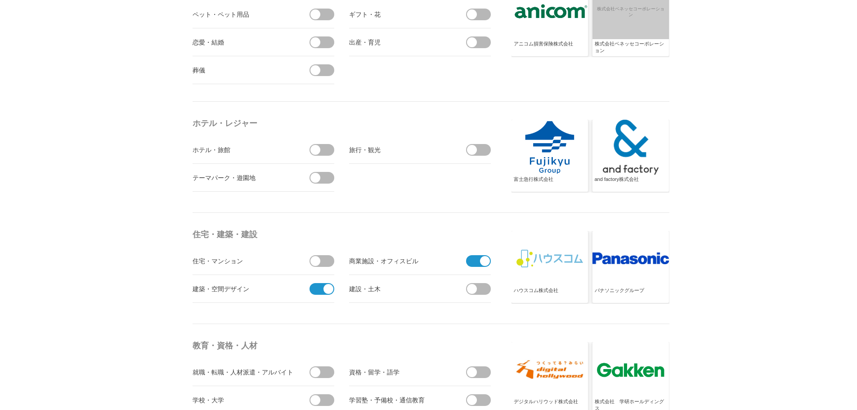 Image resolution: width=857 pixels, height=410 pixels. What do you see at coordinates (243, 70) in the screenshot?
I see `div: 葬儀` at bounding box center [243, 70].